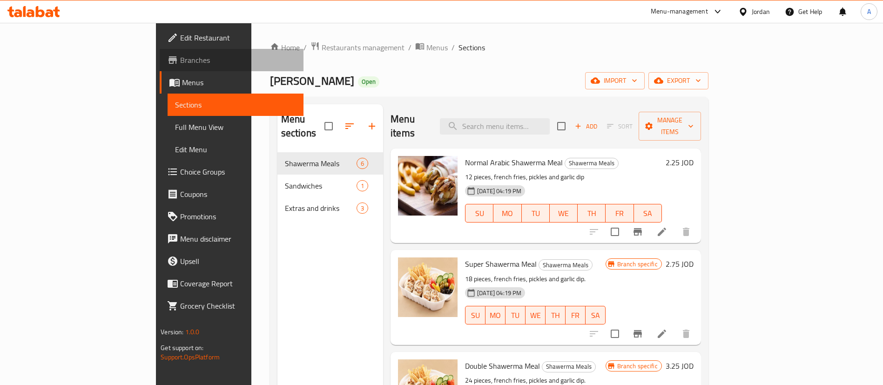 The height and width of the screenshot is (385, 883). I want to click on button: delete, so click(686, 232).